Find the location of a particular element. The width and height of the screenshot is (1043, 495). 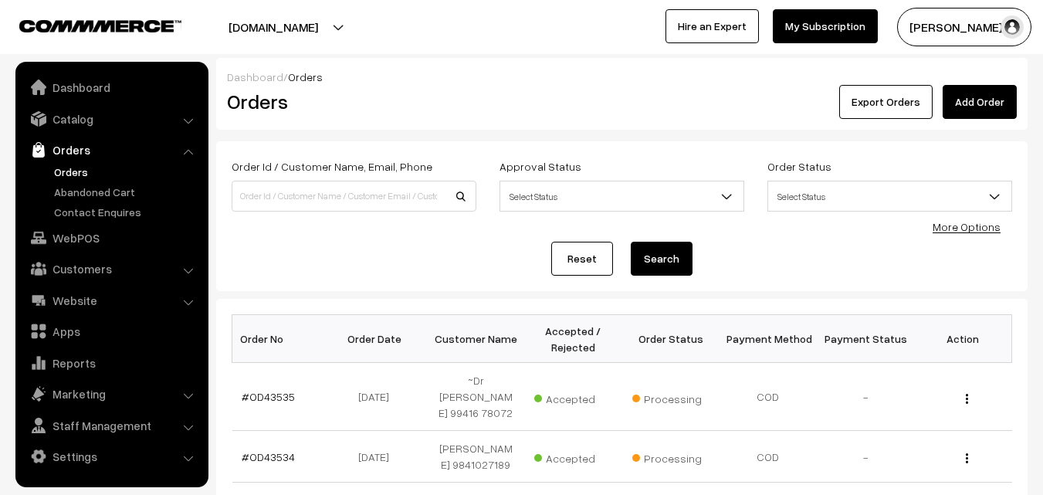

img: user is located at coordinates (1013, 27).